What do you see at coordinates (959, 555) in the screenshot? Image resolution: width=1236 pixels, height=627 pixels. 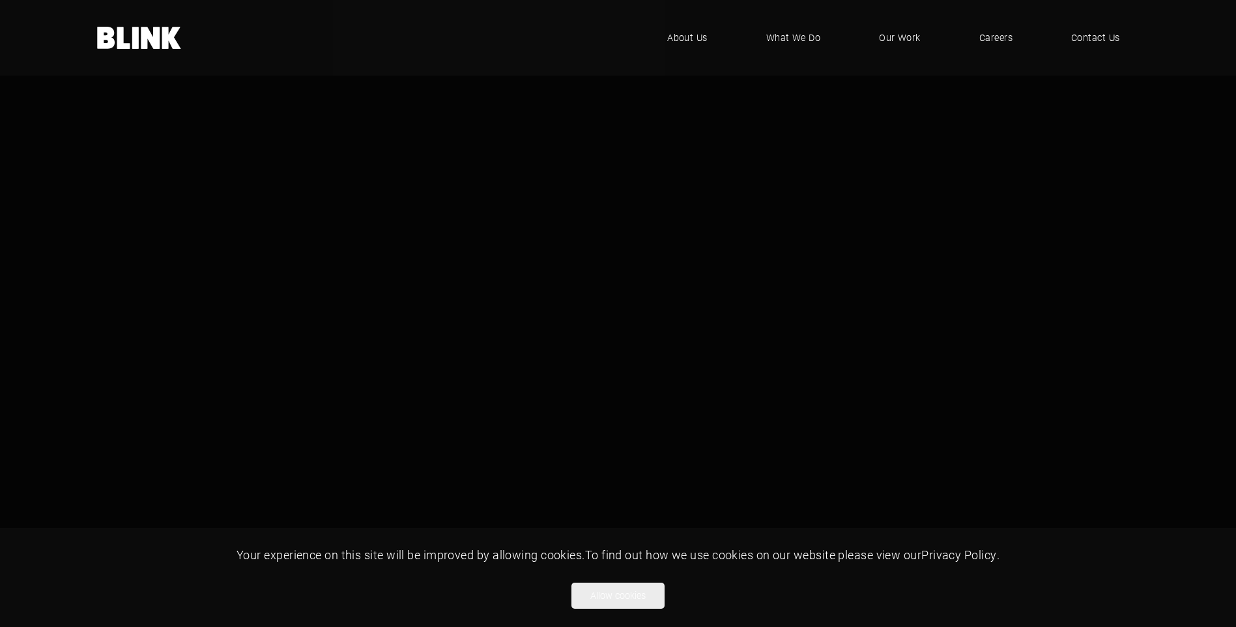 I see `a: Privacy Policy` at bounding box center [959, 555].